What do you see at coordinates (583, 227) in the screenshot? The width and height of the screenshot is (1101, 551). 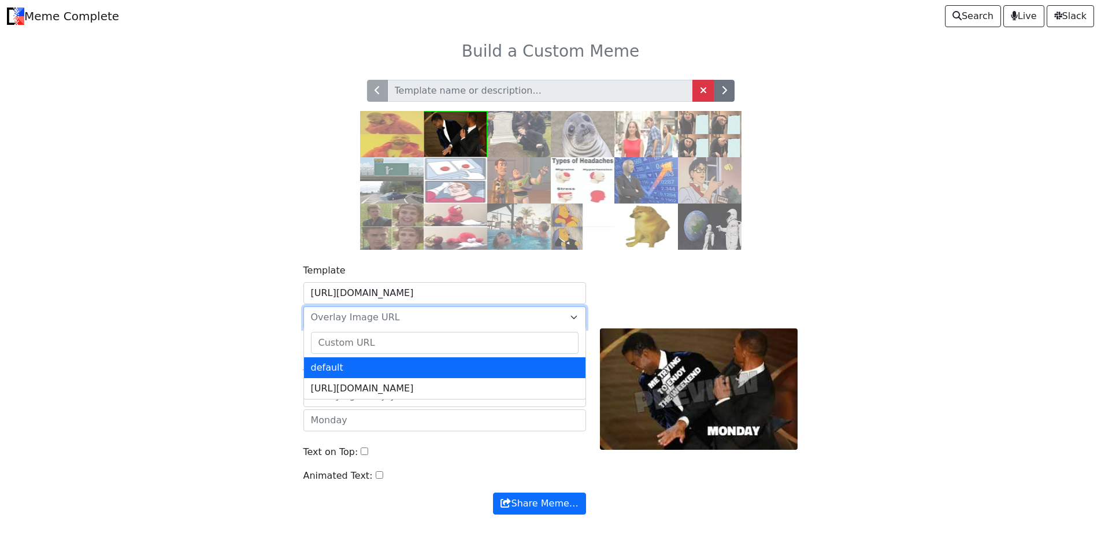 I see `img: pooh.jpg` at bounding box center [583, 227].